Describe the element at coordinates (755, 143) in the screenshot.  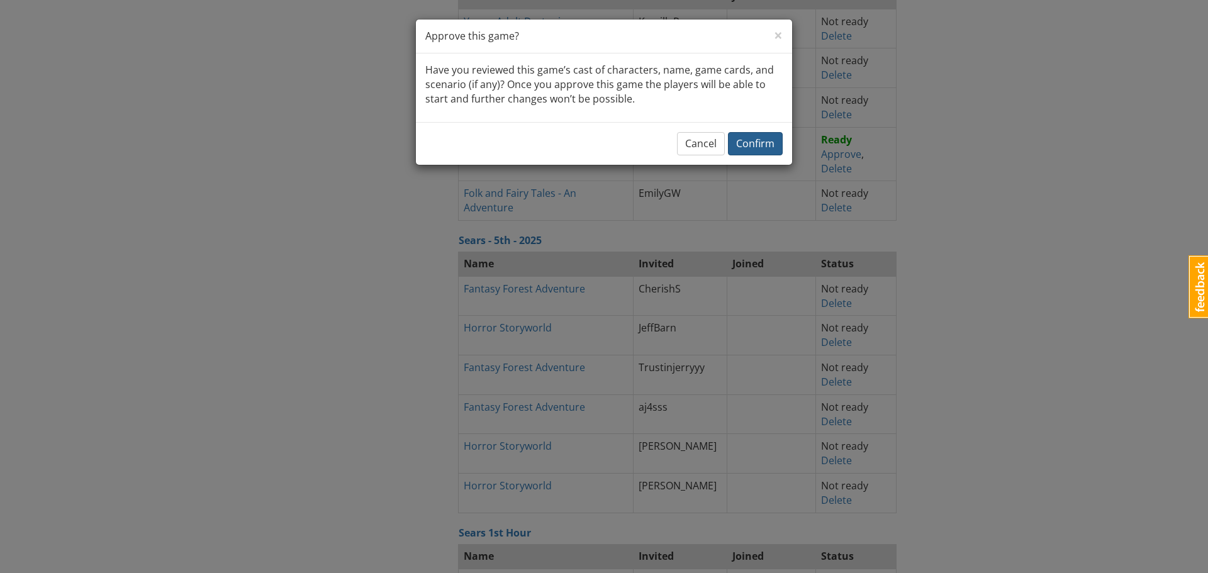
I see `span: Confirm` at that location.